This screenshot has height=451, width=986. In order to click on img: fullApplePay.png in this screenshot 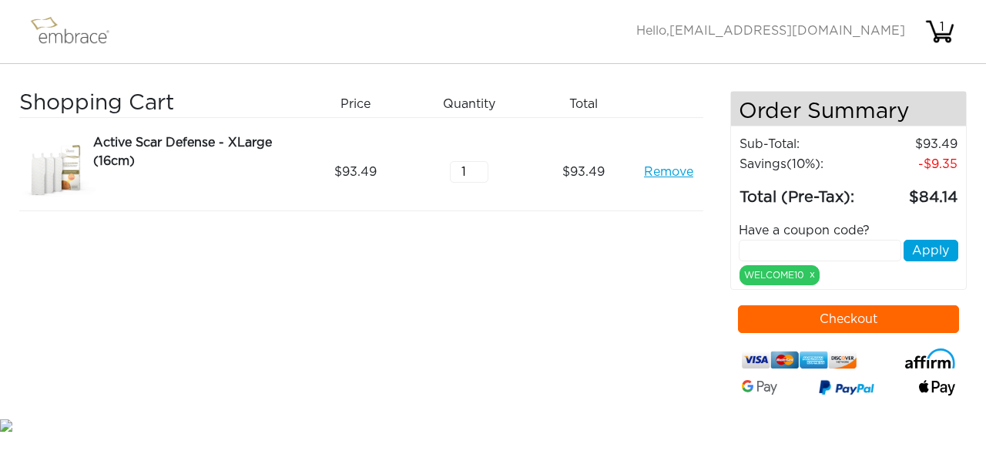, I will do `click(937, 387)`.